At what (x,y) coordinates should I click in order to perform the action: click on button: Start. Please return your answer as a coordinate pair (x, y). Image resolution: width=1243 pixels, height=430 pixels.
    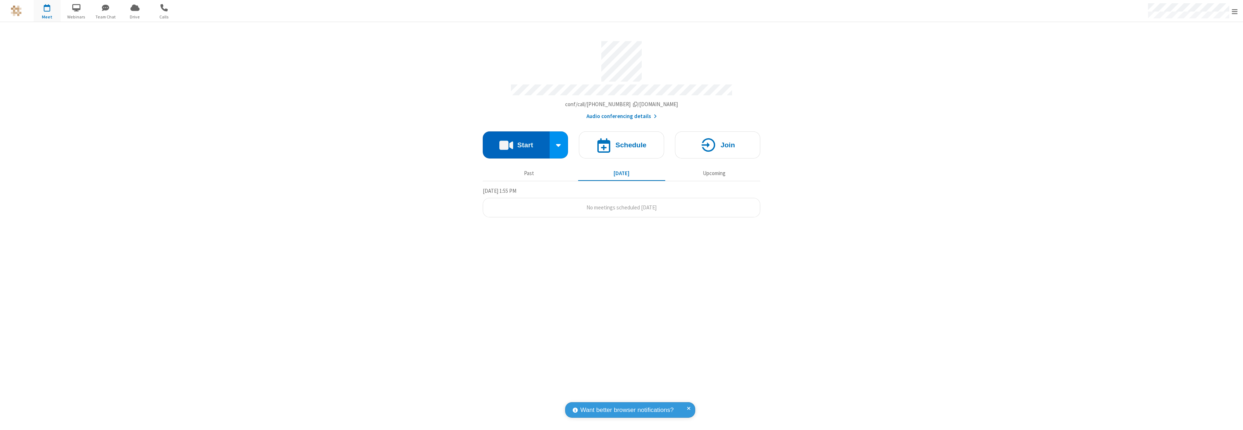
    Looking at the image, I should click on (516, 145).